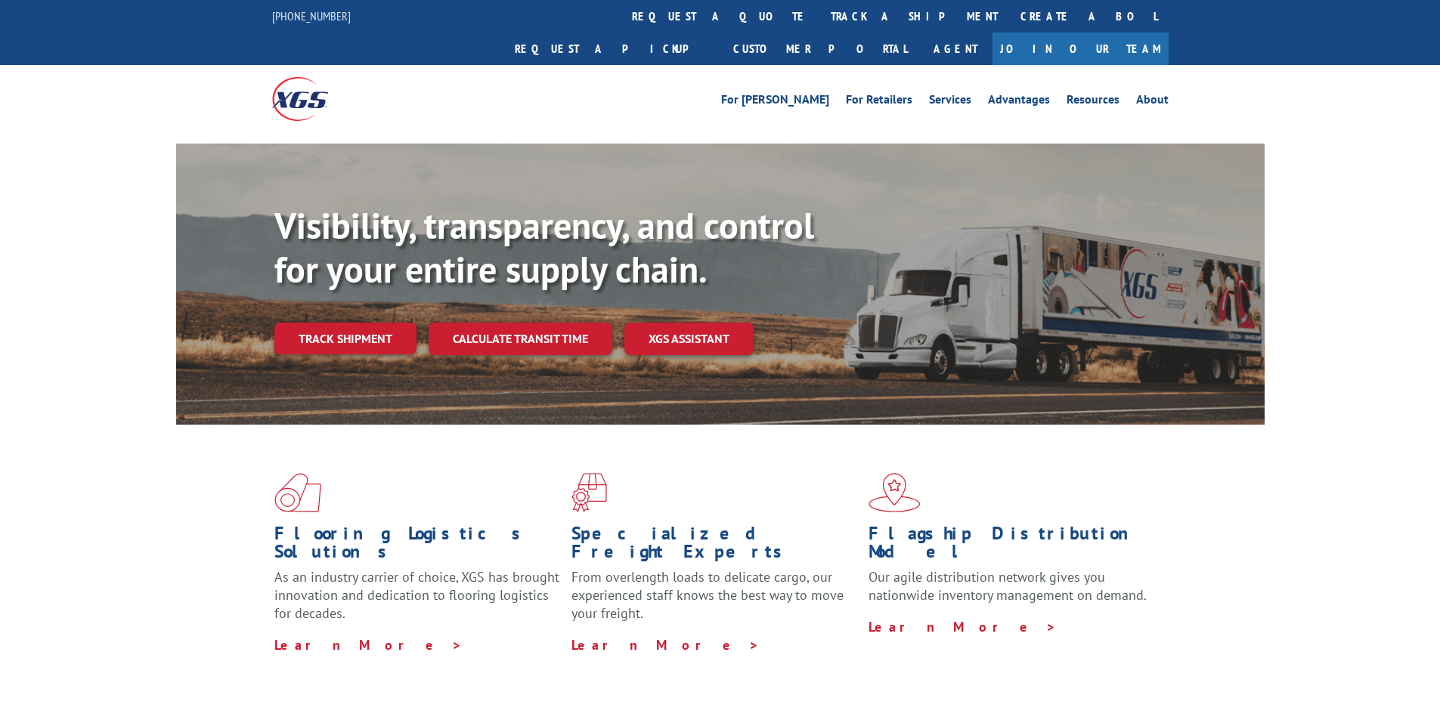 The width and height of the screenshot is (1440, 714). Describe the element at coordinates (879, 102) in the screenshot. I see `a: For Retailers` at that location.